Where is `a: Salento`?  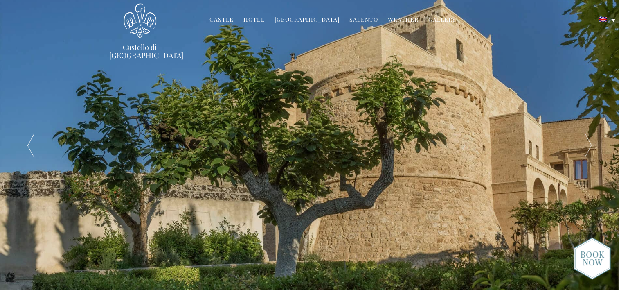 a: Salento is located at coordinates (364, 20).